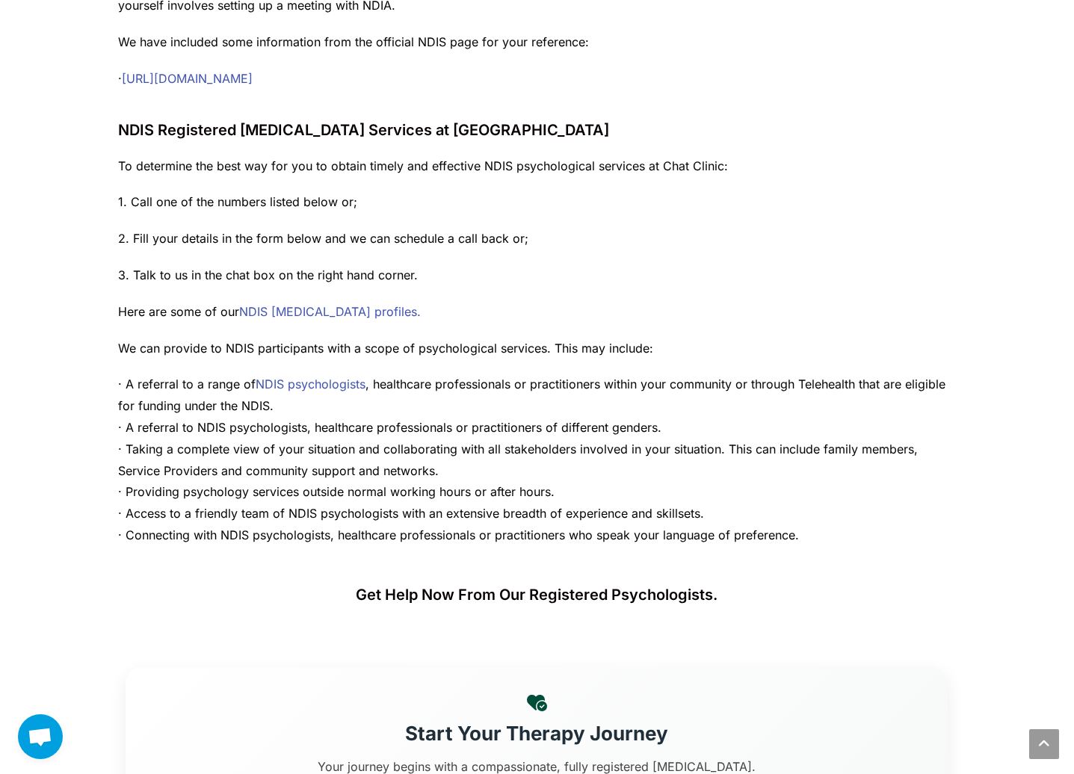  Describe the element at coordinates (537, 734) in the screenshot. I see `h3: Start Your Therapy Journey` at that location.